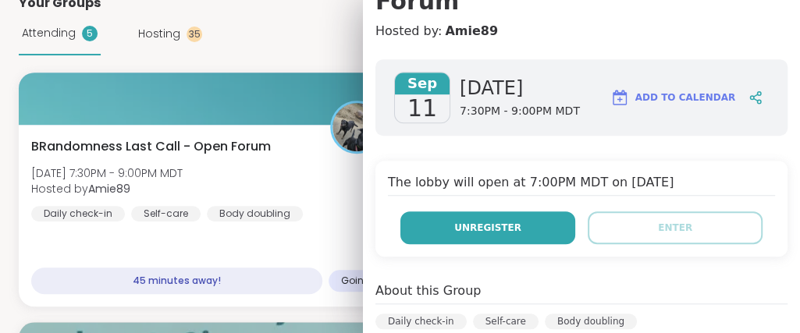 This screenshot has width=800, height=333. Describe the element at coordinates (472, 31) in the screenshot. I see `a: Amie89` at that location.